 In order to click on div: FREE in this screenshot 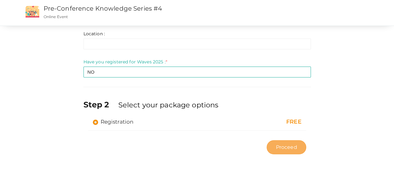, I will do `click(270, 122)`.